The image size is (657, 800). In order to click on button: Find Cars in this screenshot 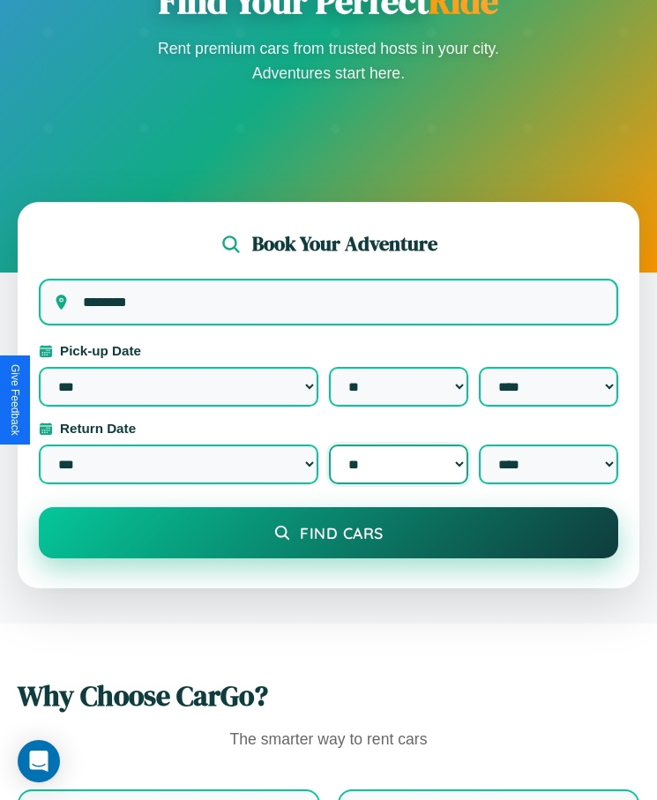, I will do `click(328, 533)`.